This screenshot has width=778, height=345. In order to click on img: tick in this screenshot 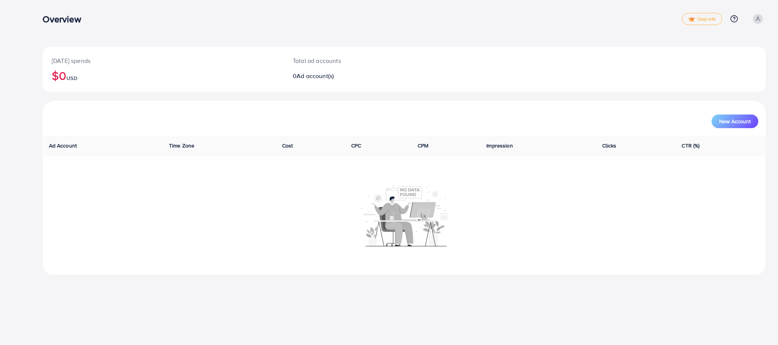, I will do `click(691, 19)`.